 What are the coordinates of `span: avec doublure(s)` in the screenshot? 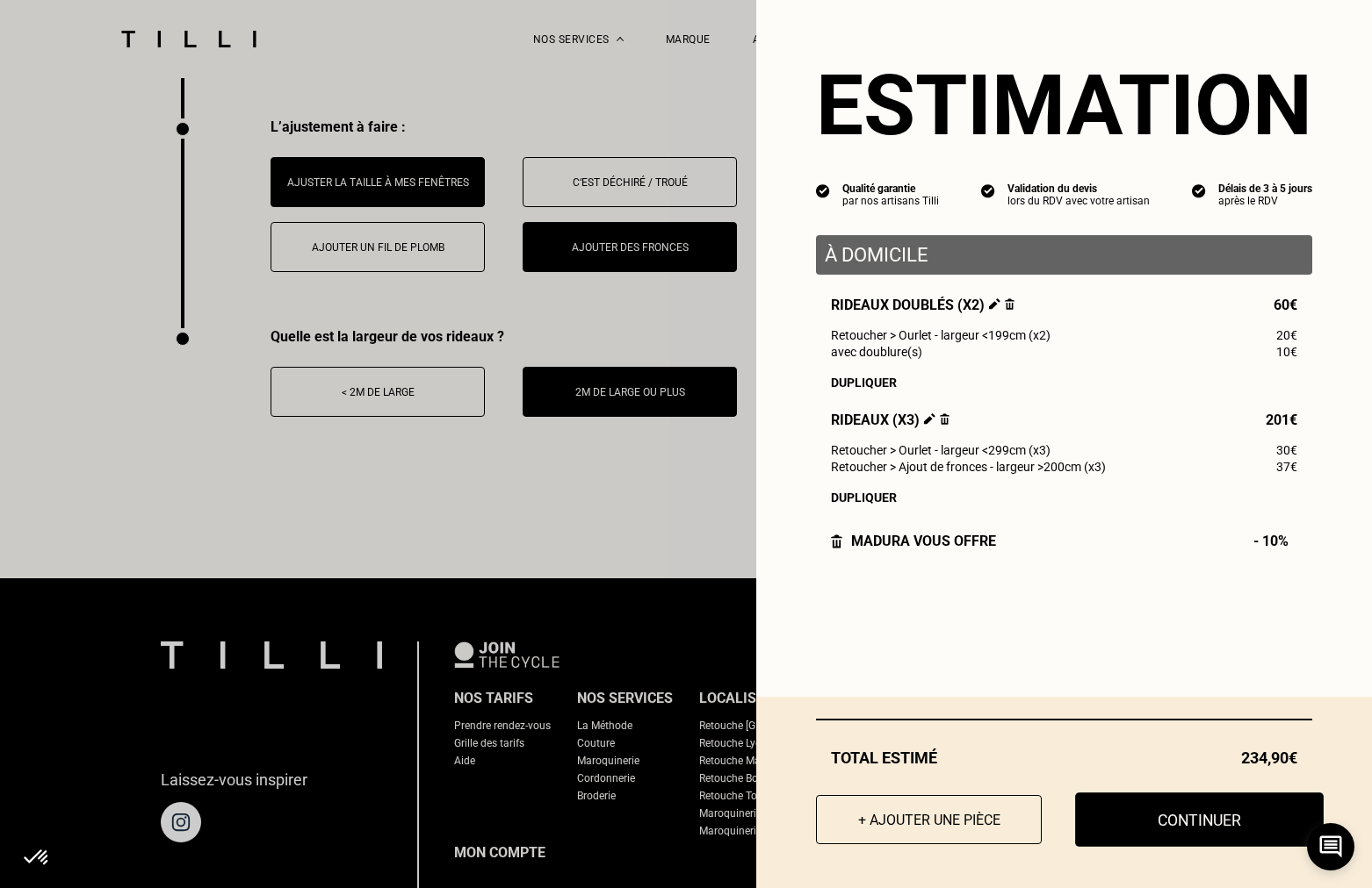 It's located at (876, 352).